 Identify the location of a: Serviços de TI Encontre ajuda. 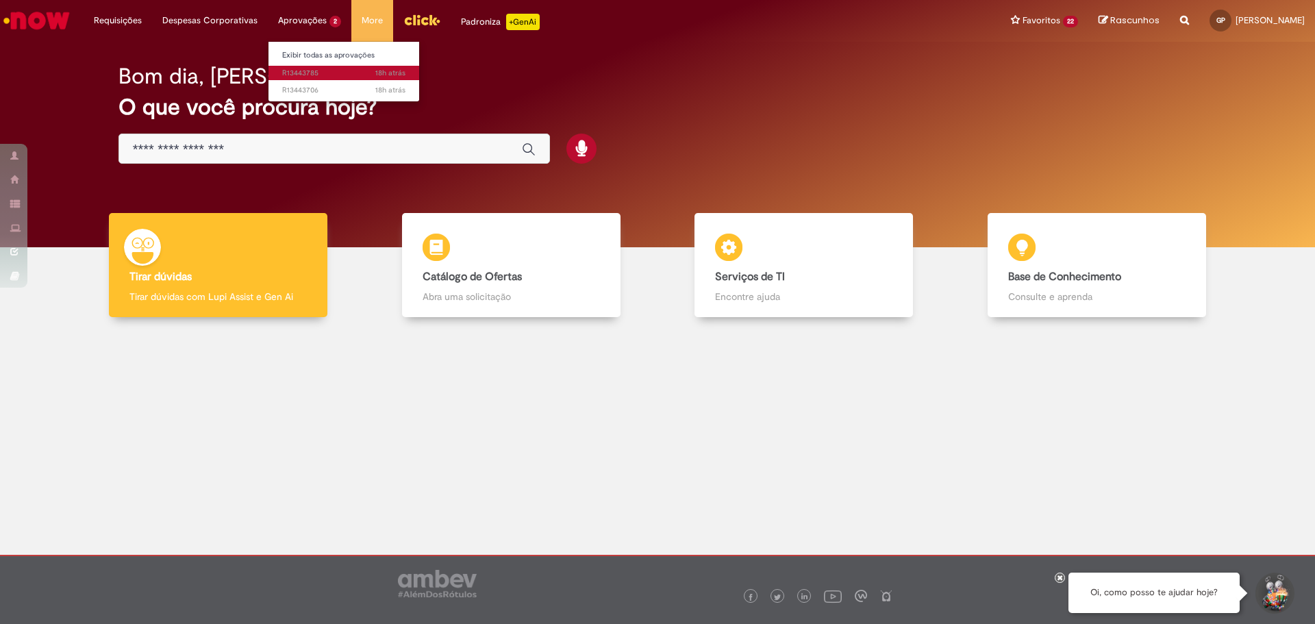
(804, 265).